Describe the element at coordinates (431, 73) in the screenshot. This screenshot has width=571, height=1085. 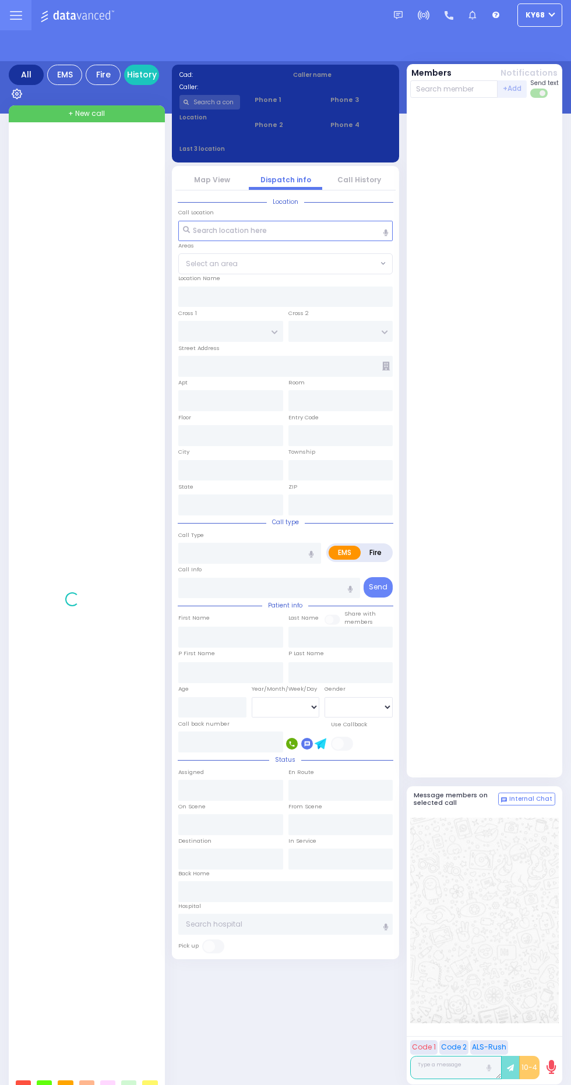
I see `button: Members` at that location.